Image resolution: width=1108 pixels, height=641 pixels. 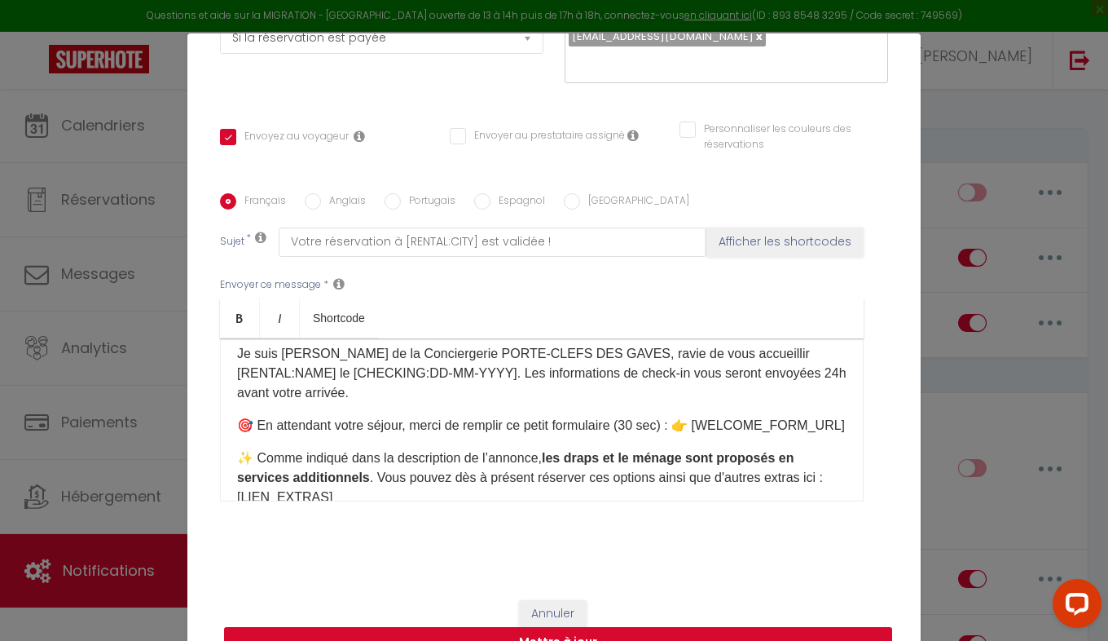 I want to click on button: Annuler, so click(x=553, y=614).